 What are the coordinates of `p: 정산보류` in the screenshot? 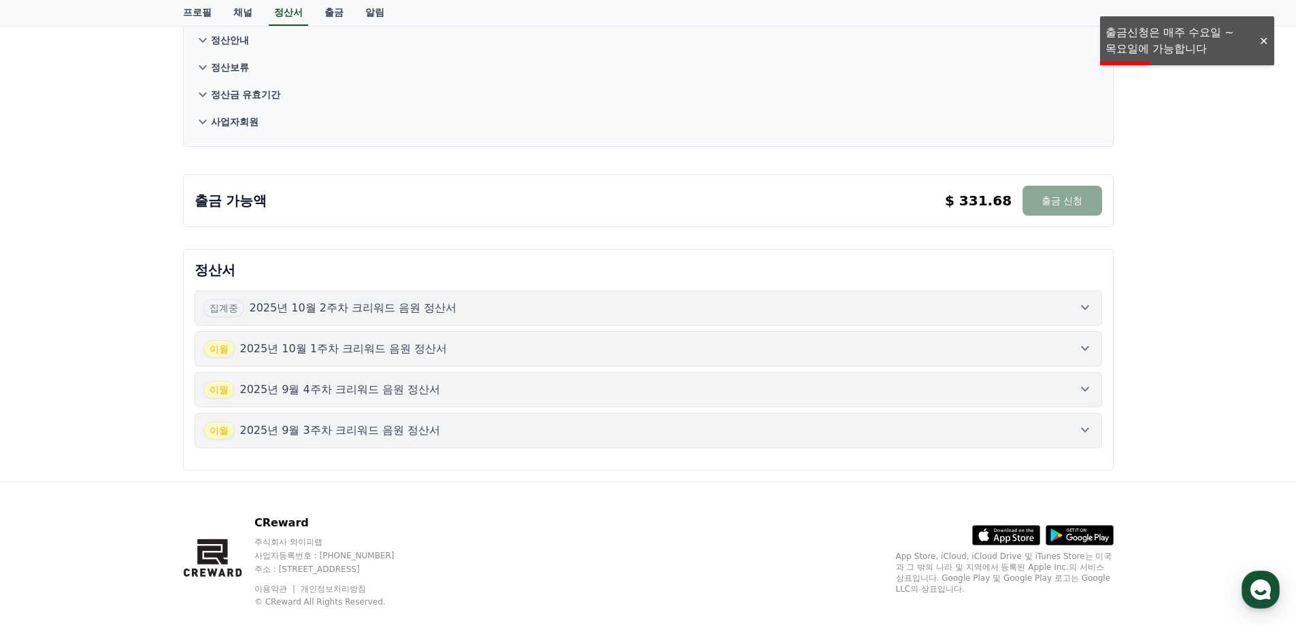 It's located at (230, 67).